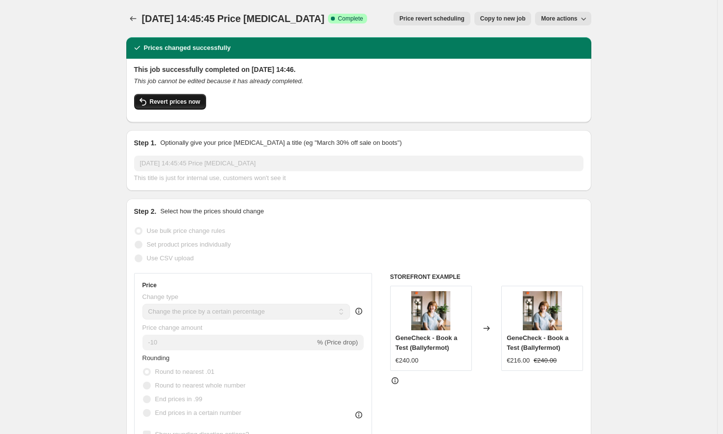 Image resolution: width=723 pixels, height=434 pixels. What do you see at coordinates (359, 311) in the screenshot?
I see `div: help` at bounding box center [359, 311].